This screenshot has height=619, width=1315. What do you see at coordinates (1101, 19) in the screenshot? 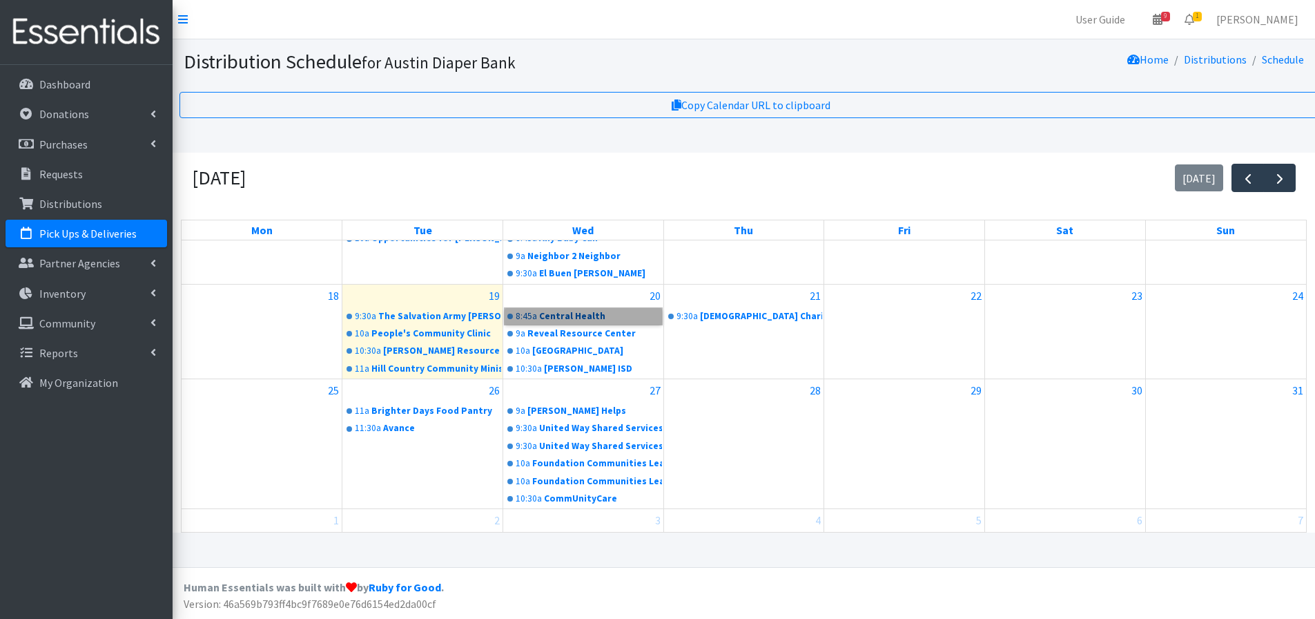
I see `a: User Guide` at bounding box center [1101, 19].